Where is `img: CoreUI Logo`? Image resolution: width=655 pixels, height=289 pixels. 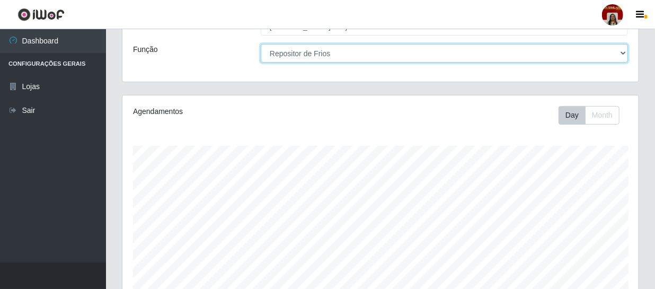
img: CoreUI Logo is located at coordinates (41, 14).